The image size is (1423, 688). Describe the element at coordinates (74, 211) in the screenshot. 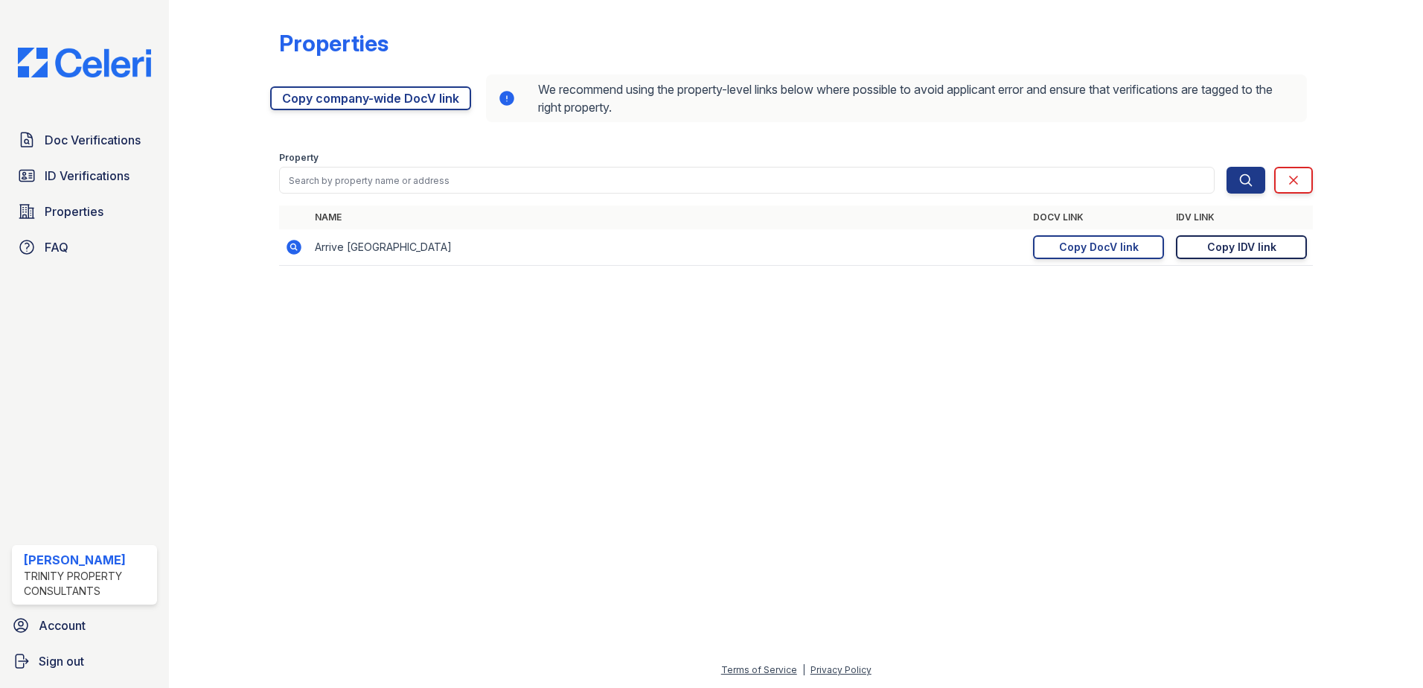

I see `span: Properties` at that location.